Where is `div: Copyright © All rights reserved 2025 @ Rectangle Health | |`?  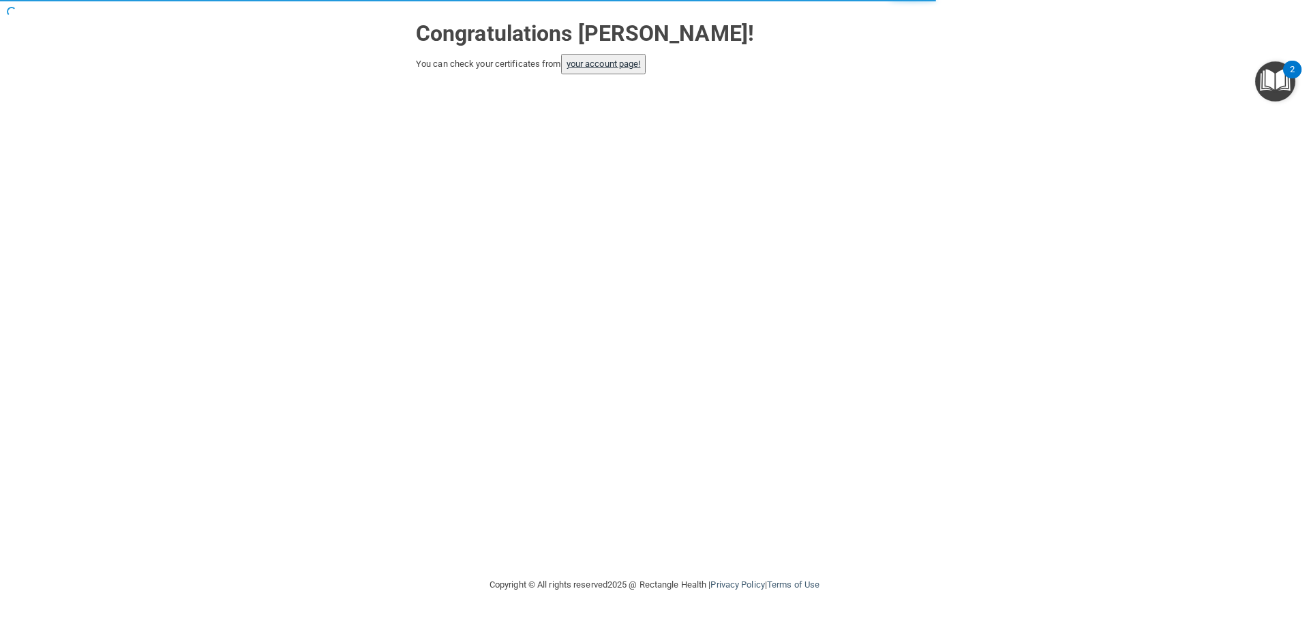 div: Copyright © All rights reserved 2025 @ Rectangle Health | | is located at coordinates (655, 585).